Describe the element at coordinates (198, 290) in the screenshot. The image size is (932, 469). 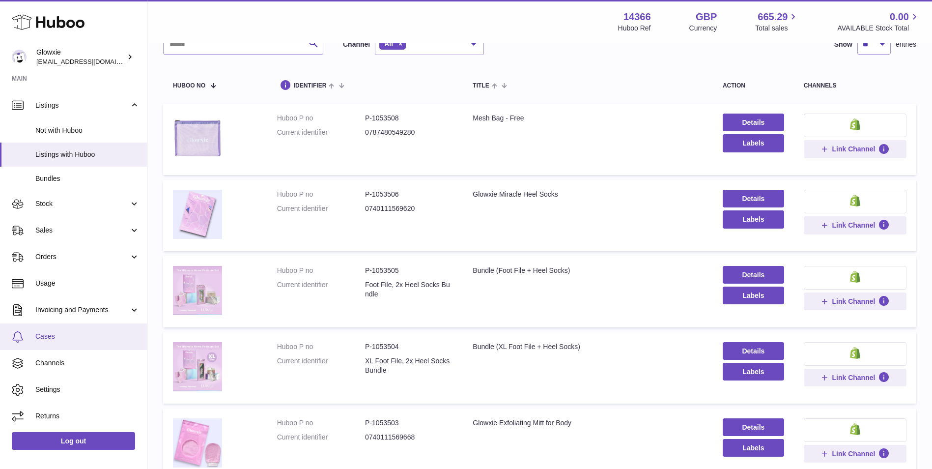
I see `img: Bundle (Foot File + Heel Socks)` at that location.